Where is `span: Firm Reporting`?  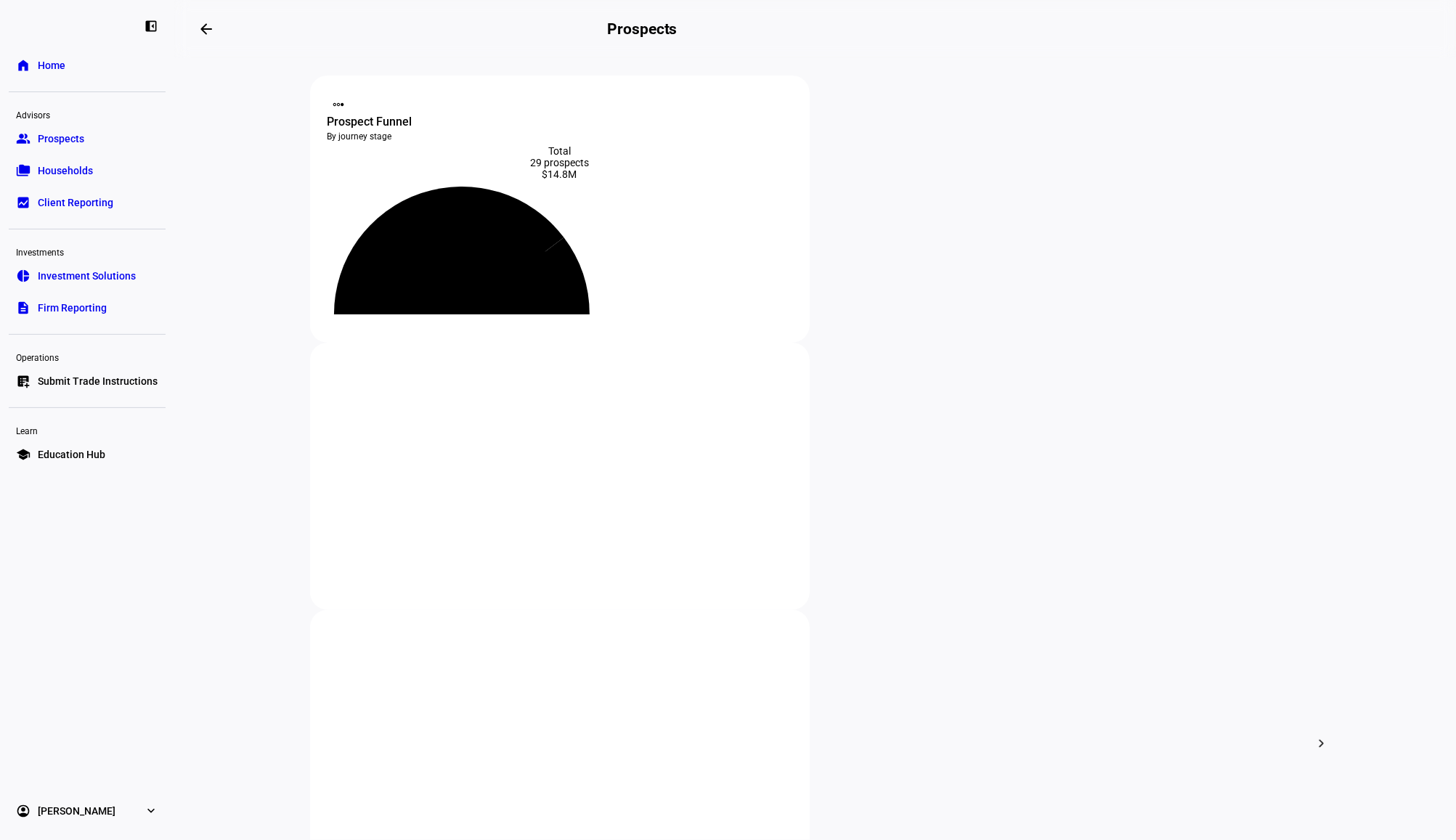
span: Firm Reporting is located at coordinates (71, 308).